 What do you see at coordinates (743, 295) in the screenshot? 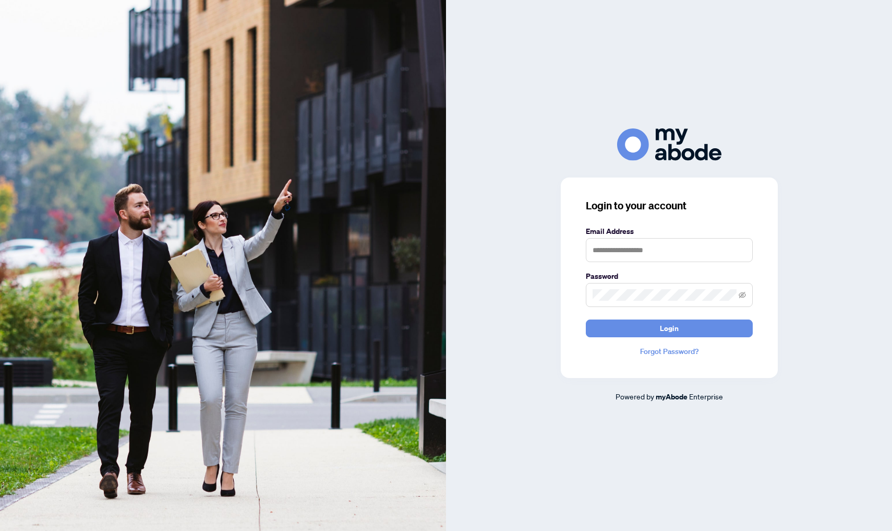
I see `span: eye-invisible` at bounding box center [743, 295].